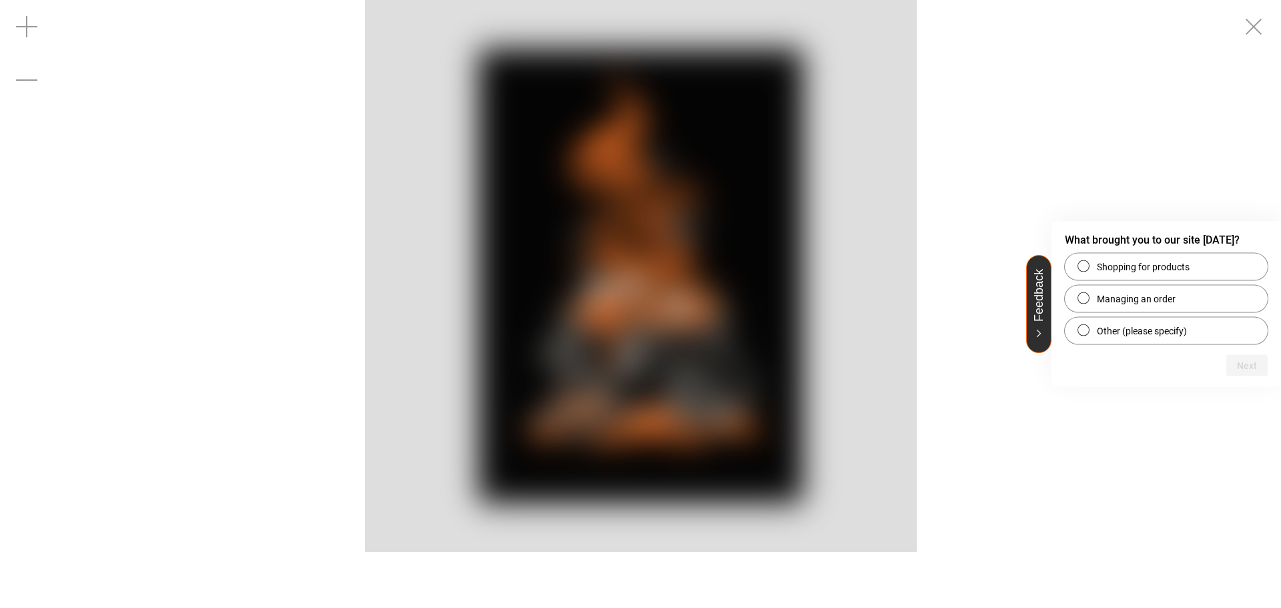 This screenshot has width=1281, height=608. Describe the element at coordinates (1143, 266) in the screenshot. I see `span: Shopping for products` at that location.